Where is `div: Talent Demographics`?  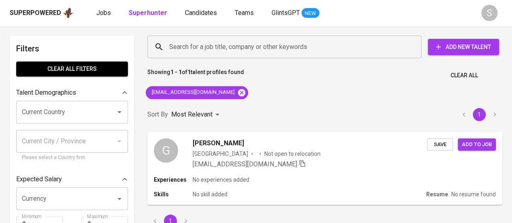
div: Talent Demographics is located at coordinates (72, 93).